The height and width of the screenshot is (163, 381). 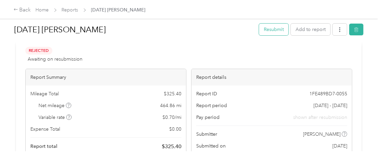 I want to click on span: $ 0.70 / mi, so click(x=172, y=117).